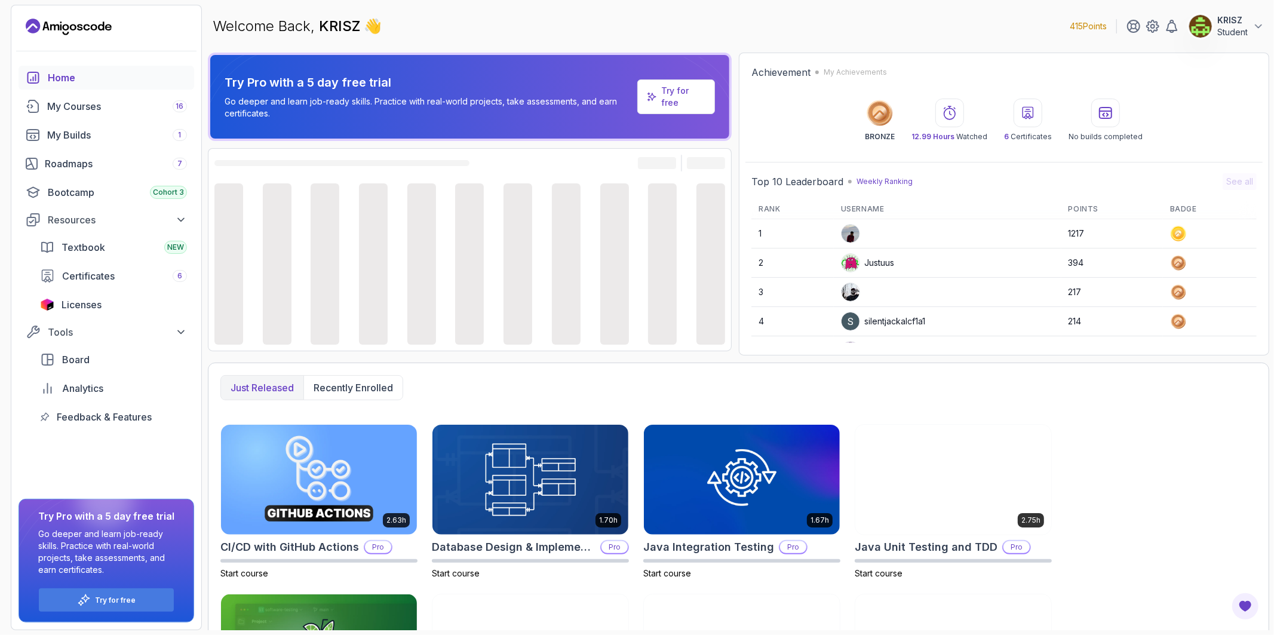 The image size is (1274, 635). What do you see at coordinates (116, 164) in the screenshot?
I see `div: Roadmaps` at bounding box center [116, 164].